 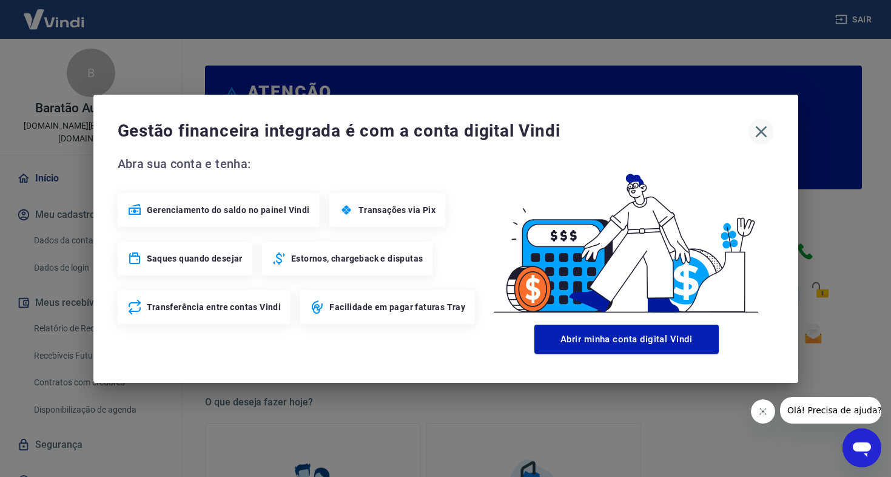 What do you see at coordinates (433, 131) in the screenshot?
I see `span: Gestão financeira integrada é com a conta digital Vindi` at bounding box center [433, 131].